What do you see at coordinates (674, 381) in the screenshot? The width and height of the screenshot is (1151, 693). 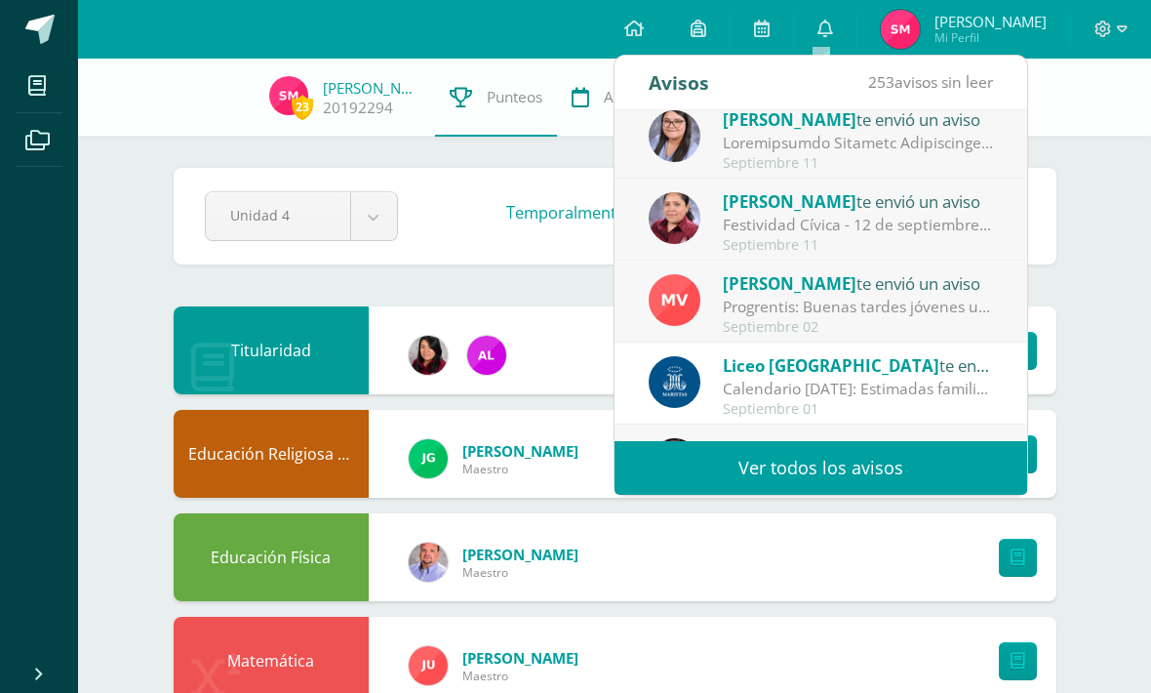 I see `img: b41cd0bd7c5dca2e84b8bd7996f0ae72.png` at bounding box center [674, 381].